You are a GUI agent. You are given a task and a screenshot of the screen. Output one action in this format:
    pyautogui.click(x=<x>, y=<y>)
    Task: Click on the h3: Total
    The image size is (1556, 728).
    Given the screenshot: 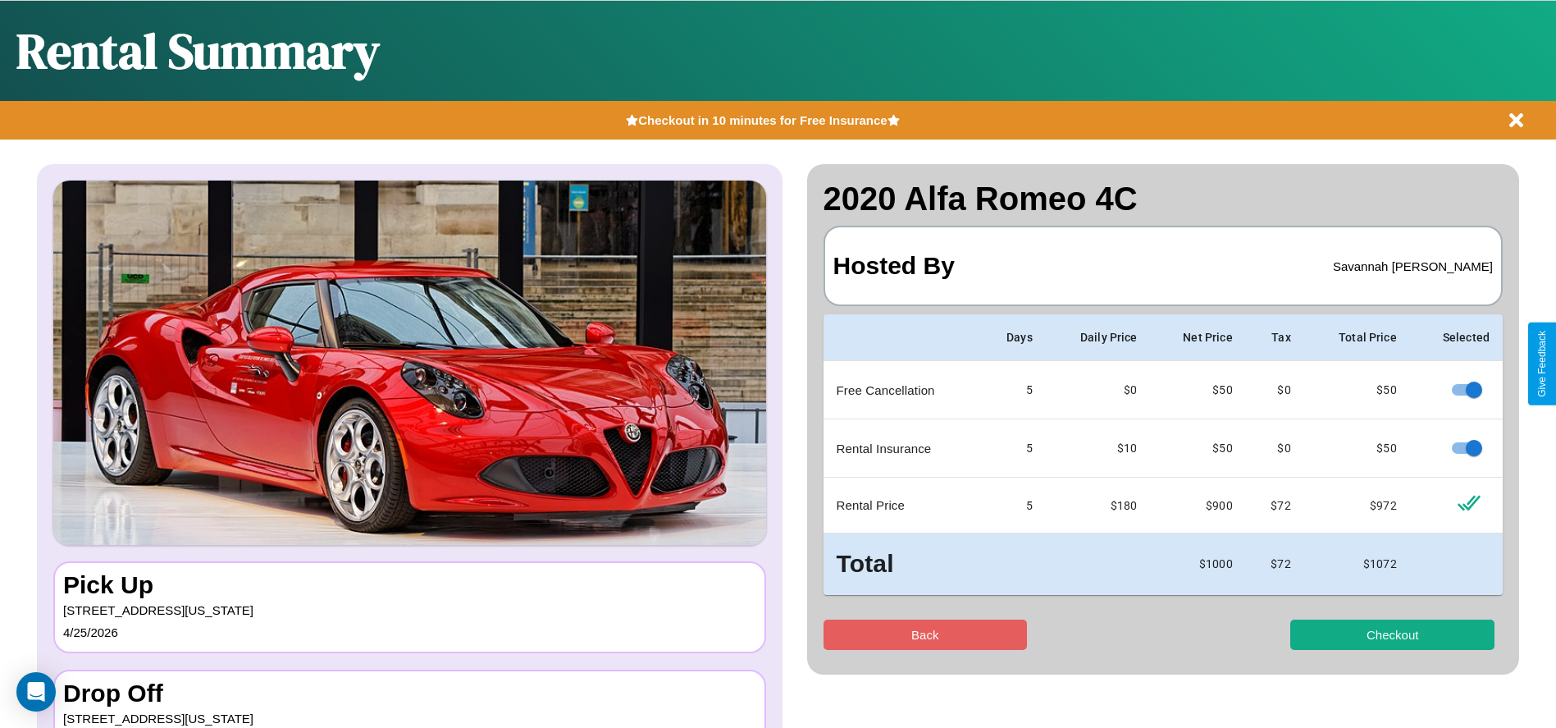 What is the action you would take?
    pyautogui.click(x=902, y=564)
    